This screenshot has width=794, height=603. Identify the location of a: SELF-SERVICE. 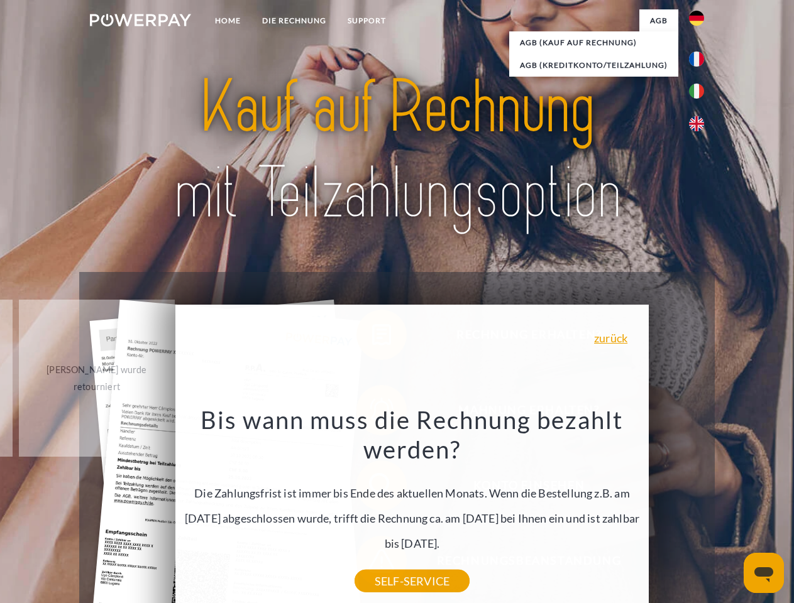
(412, 581).